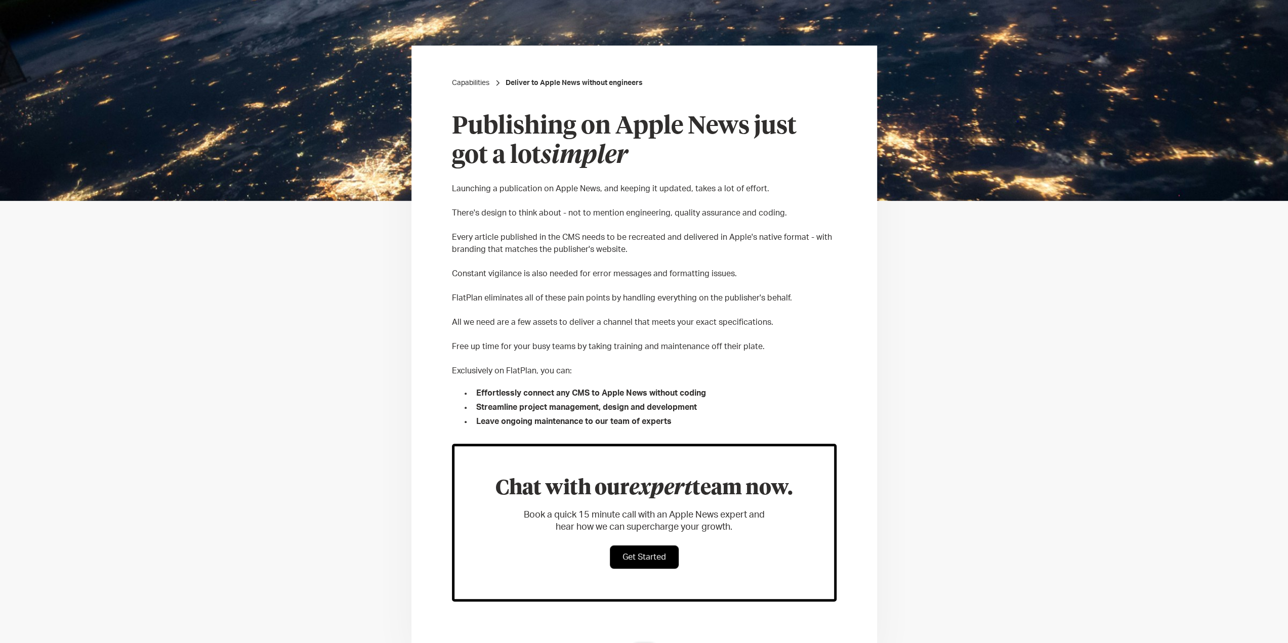 The height and width of the screenshot is (643, 1288). I want to click on em: simpler, so click(584, 156).